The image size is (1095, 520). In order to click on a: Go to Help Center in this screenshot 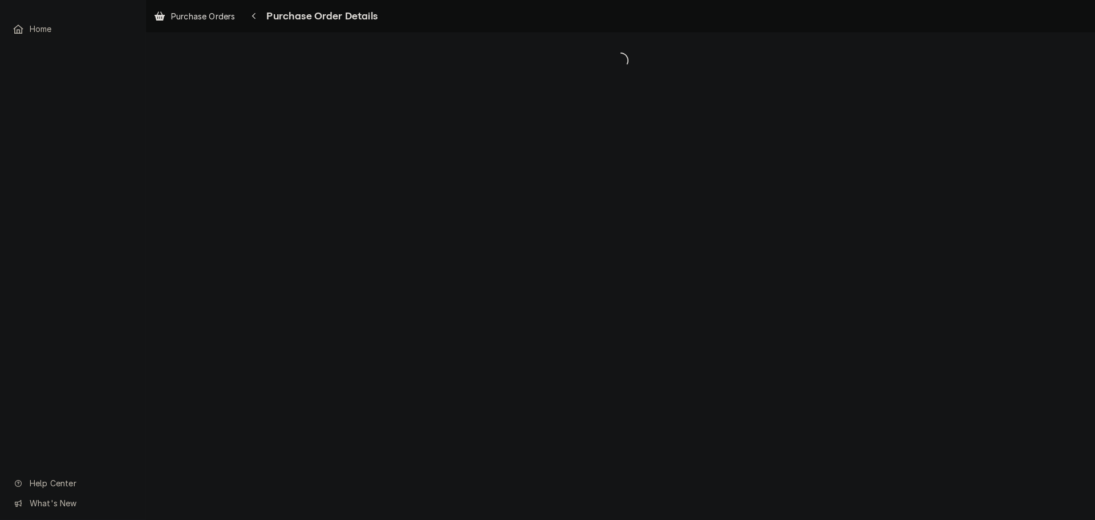, I will do `click(72, 483)`.